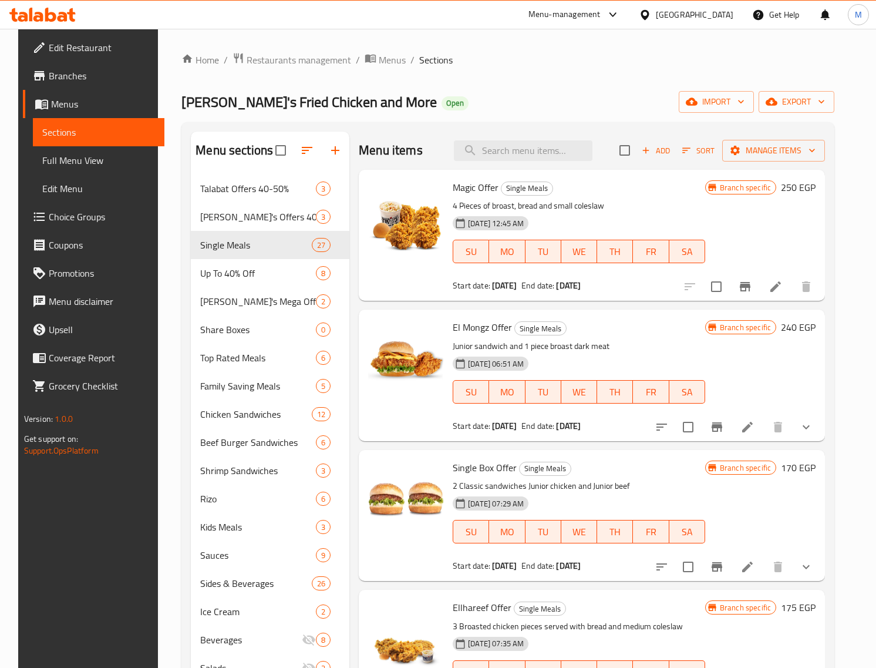 The image size is (876, 668). What do you see at coordinates (687, 392) in the screenshot?
I see `span: SA` at bounding box center [687, 392].